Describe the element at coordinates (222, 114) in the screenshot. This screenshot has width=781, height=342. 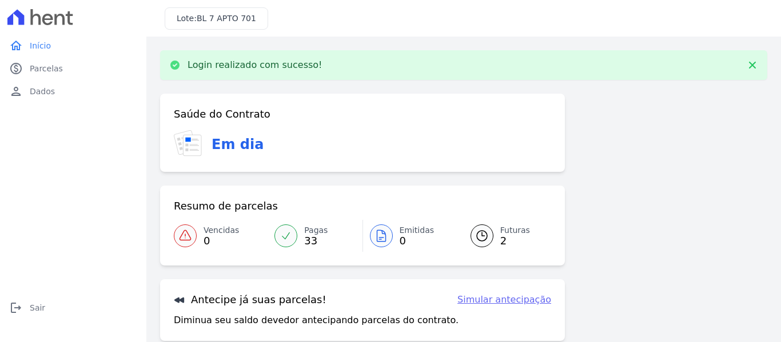
I see `h3: Saúde do Contrato` at that location.